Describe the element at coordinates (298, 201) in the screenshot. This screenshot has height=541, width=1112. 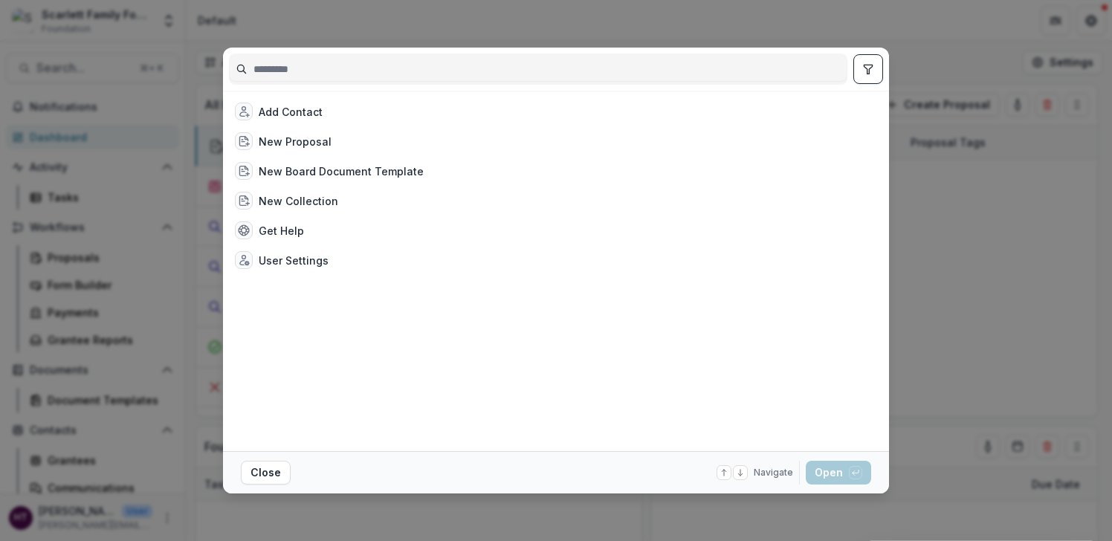
I see `div: New Collection` at that location.